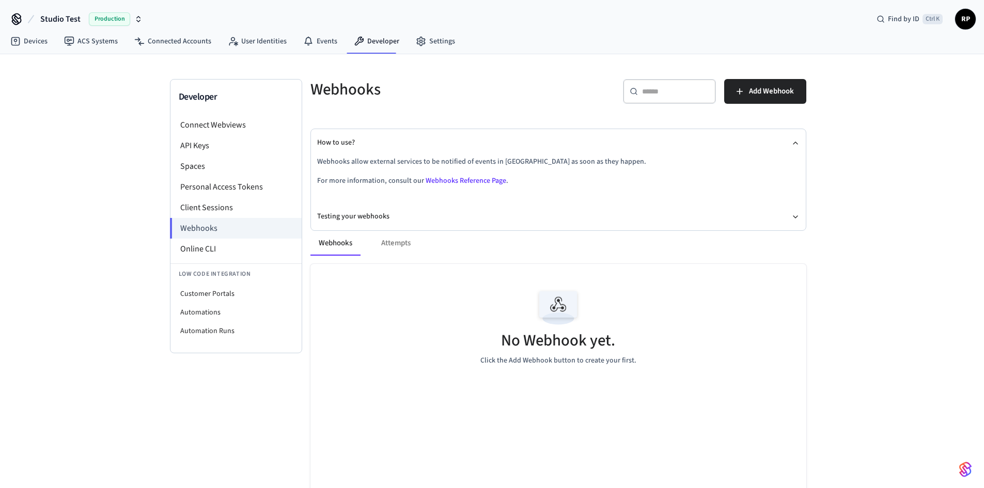 This screenshot has width=984, height=488. I want to click on div: ant example, so click(558, 243).